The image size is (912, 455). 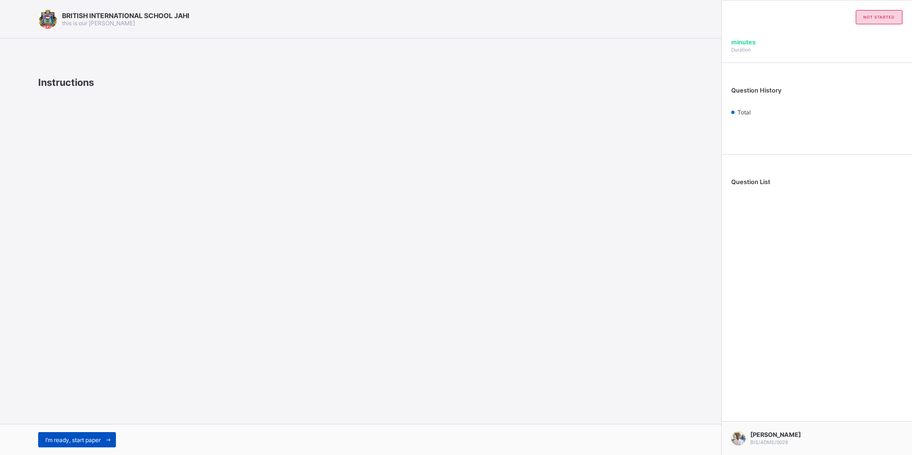 What do you see at coordinates (741, 50) in the screenshot?
I see `span: Duration` at bounding box center [741, 50].